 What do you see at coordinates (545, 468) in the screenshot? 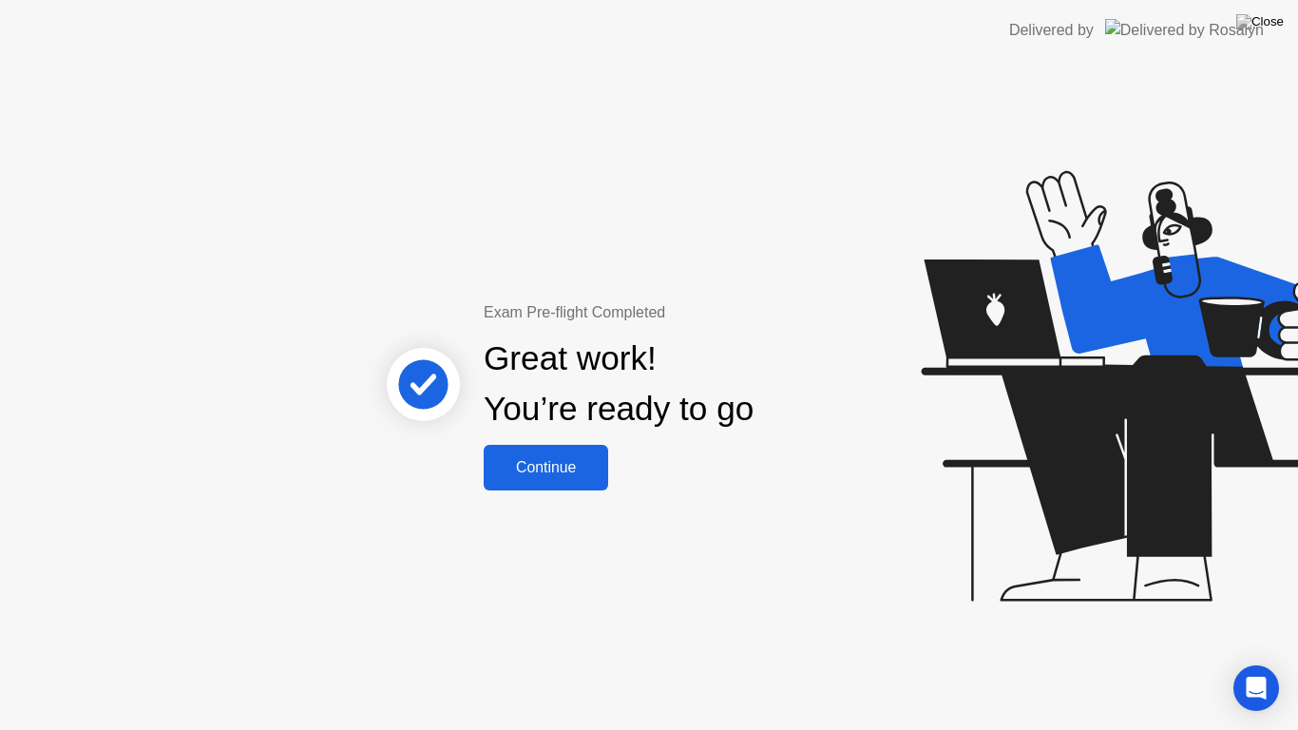
I see `button: Continue` at bounding box center [545, 468].